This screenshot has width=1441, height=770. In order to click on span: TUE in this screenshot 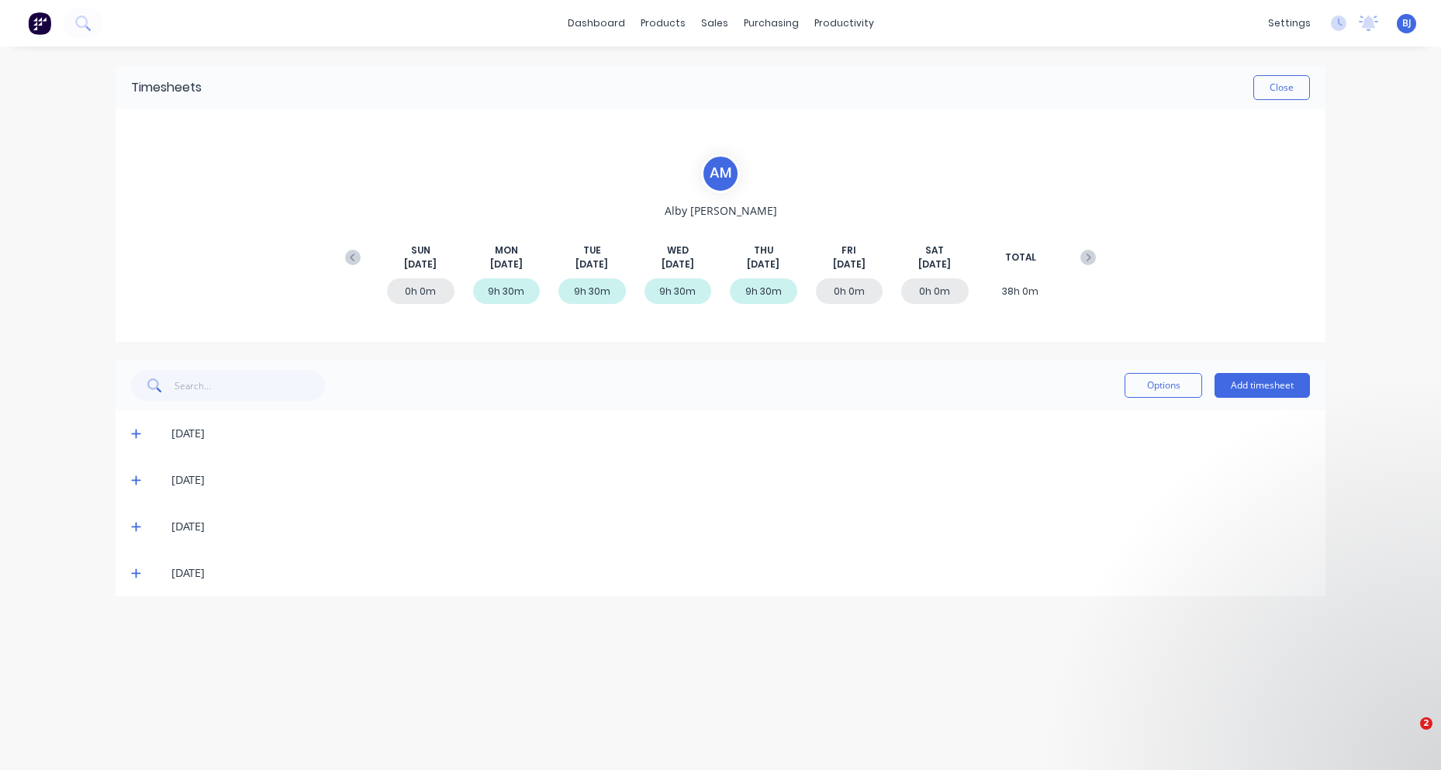, I will do `click(592, 251)`.